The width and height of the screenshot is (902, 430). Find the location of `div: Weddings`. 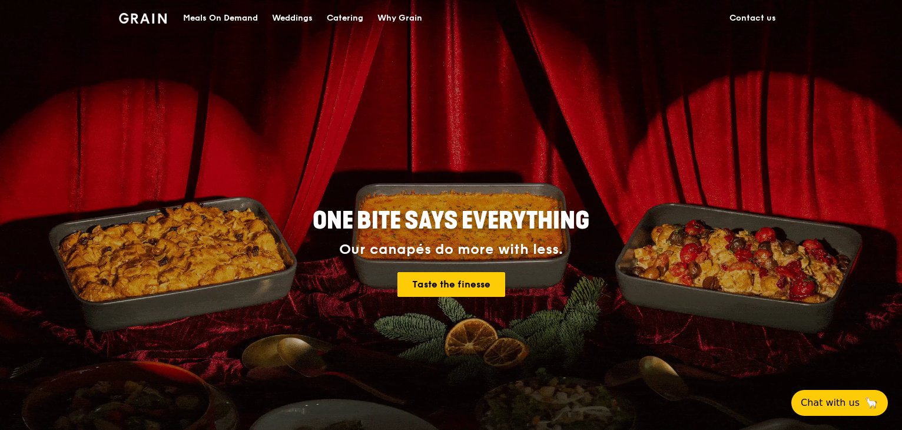

div: Weddings is located at coordinates (292, 18).